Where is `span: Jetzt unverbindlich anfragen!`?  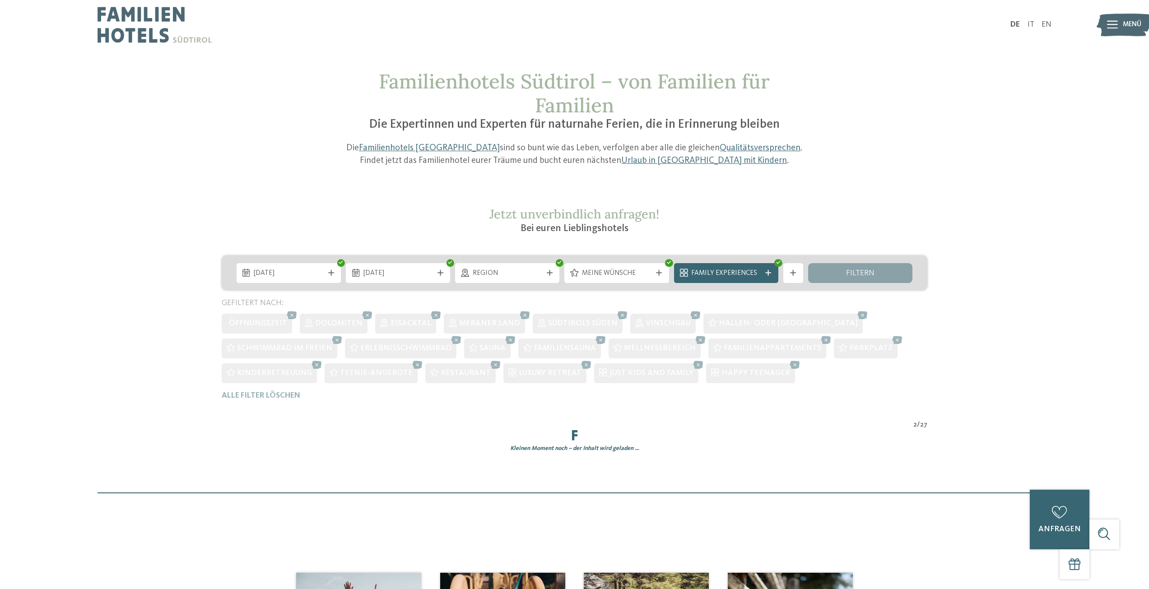
span: Jetzt unverbindlich anfragen! is located at coordinates (574, 214).